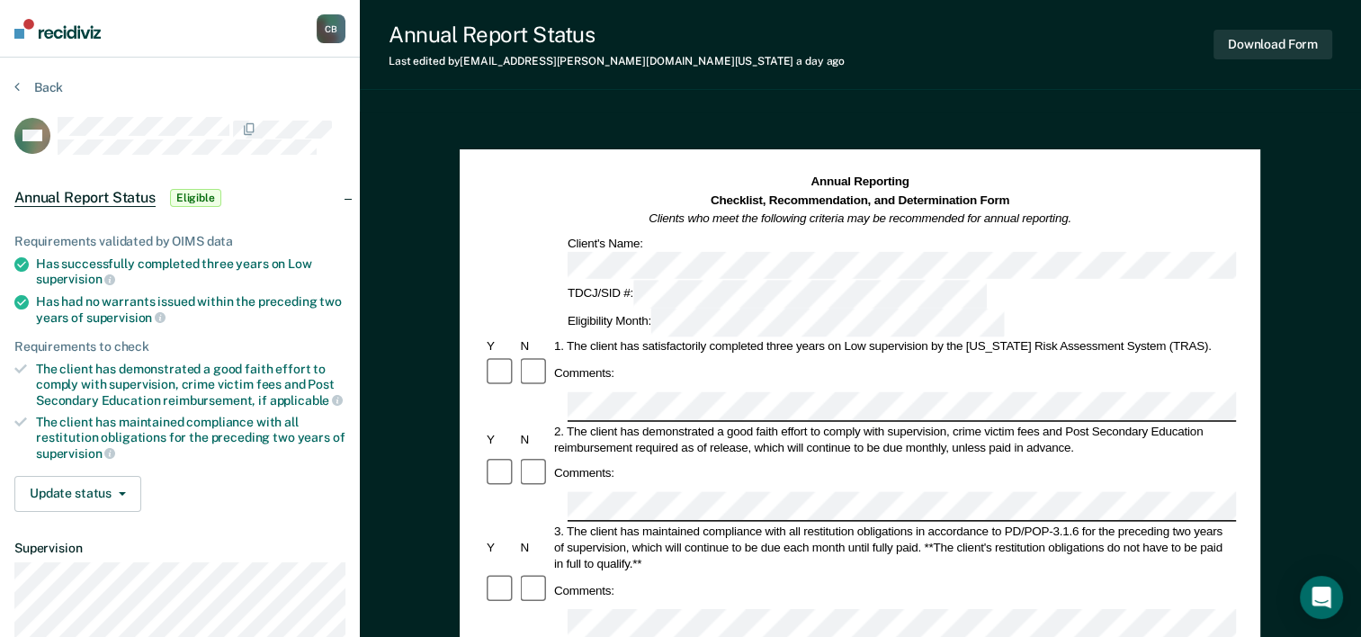 The image size is (1361, 637). I want to click on button: CB, so click(331, 29).